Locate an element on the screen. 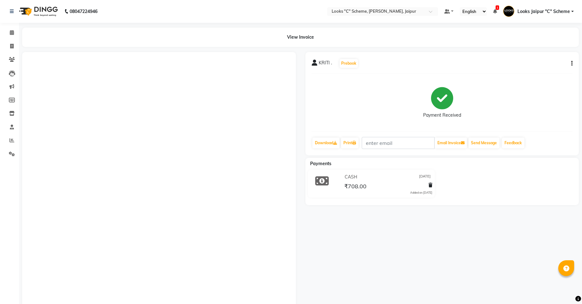  img: logo is located at coordinates (38, 11).